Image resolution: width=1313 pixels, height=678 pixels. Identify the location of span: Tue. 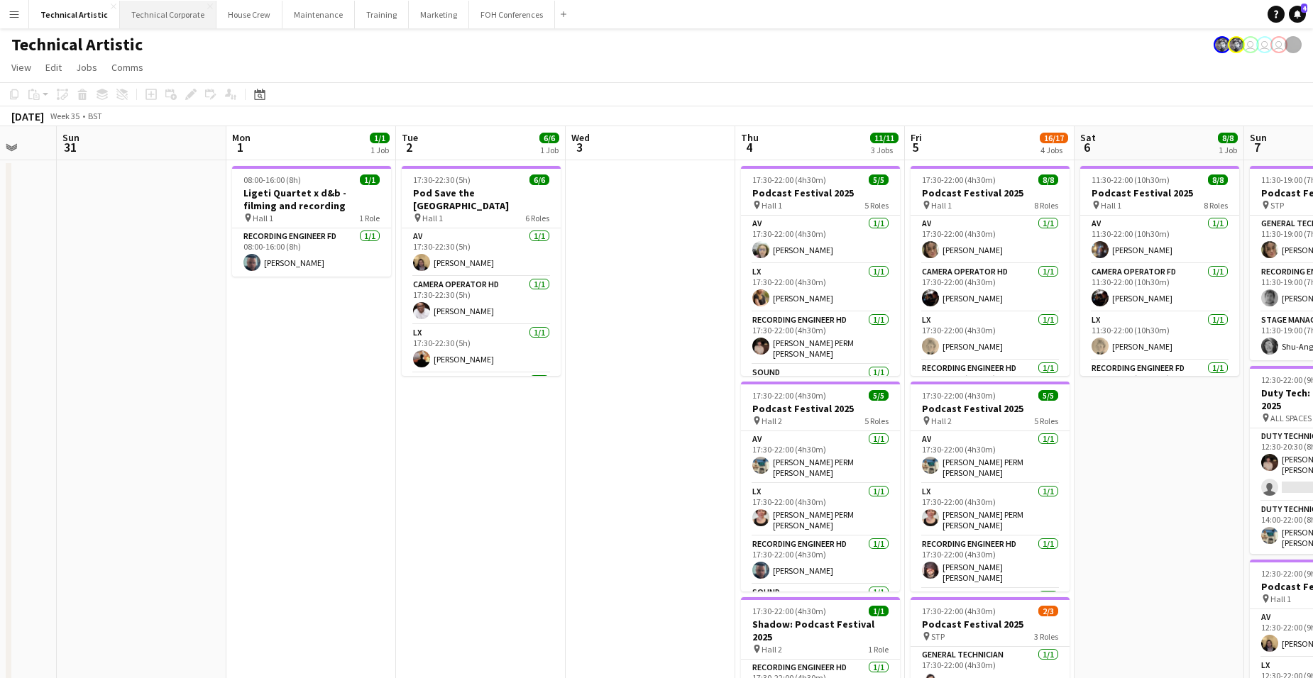
(409, 138).